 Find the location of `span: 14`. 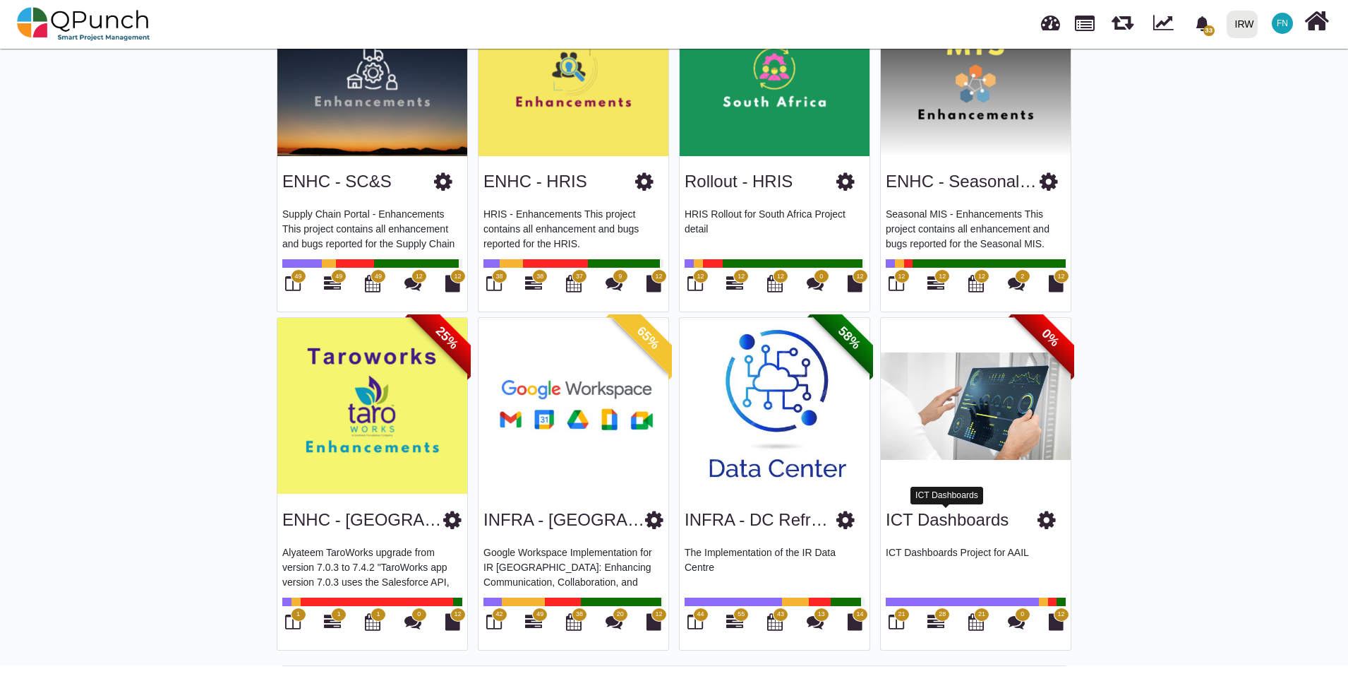

span: 14 is located at coordinates (860, 614).